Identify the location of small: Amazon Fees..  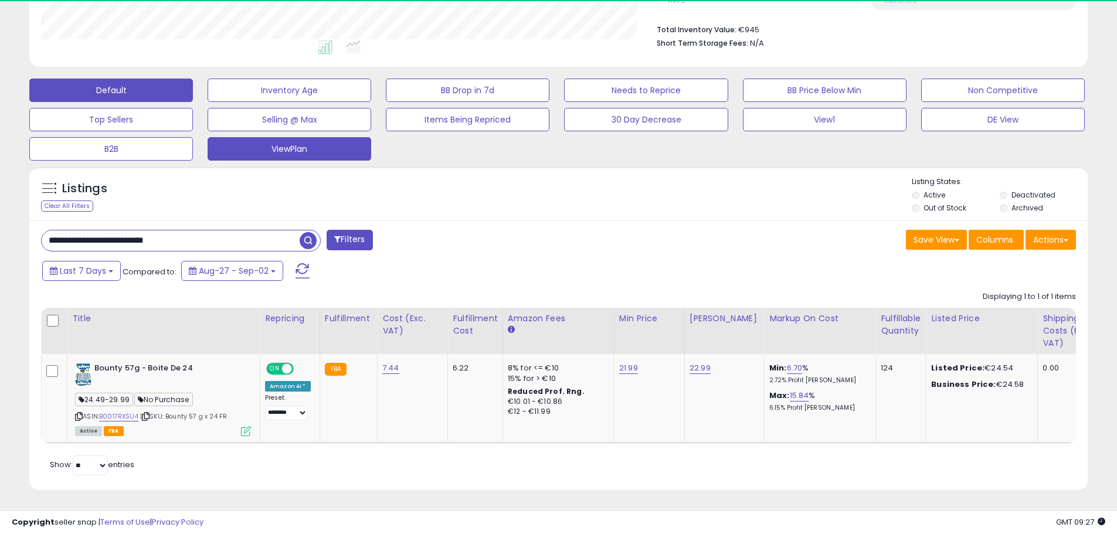
(511, 330).